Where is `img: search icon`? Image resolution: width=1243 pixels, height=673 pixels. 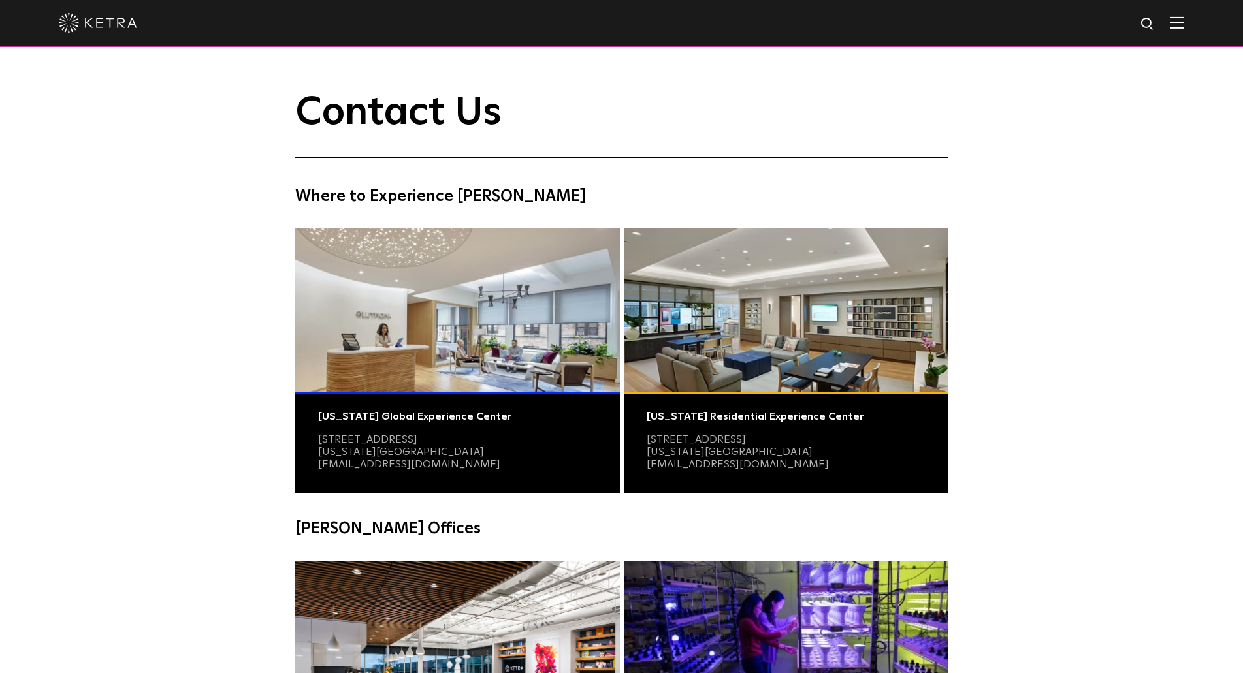 img: search icon is located at coordinates (1147, 24).